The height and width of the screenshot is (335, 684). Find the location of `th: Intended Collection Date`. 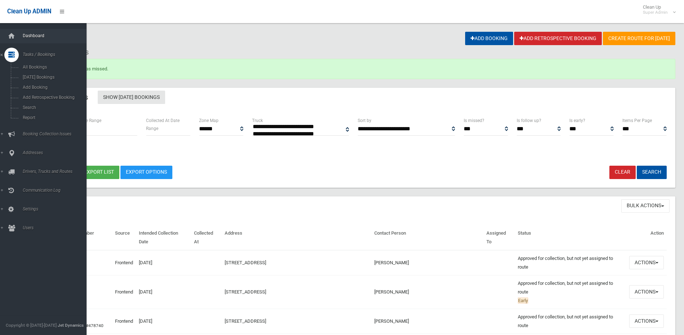

th: Intended Collection Date is located at coordinates (163, 237).